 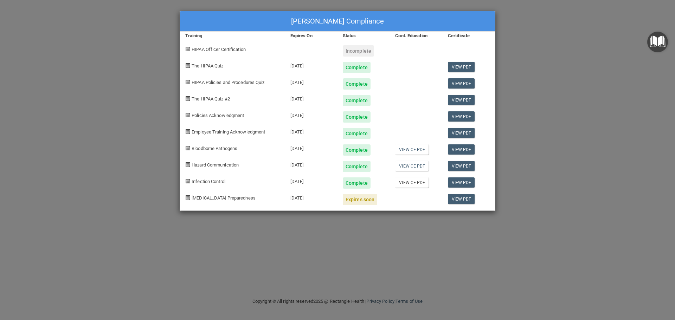 What do you see at coordinates (360, 200) in the screenshot?
I see `div: Expires soon` at bounding box center [360, 200].